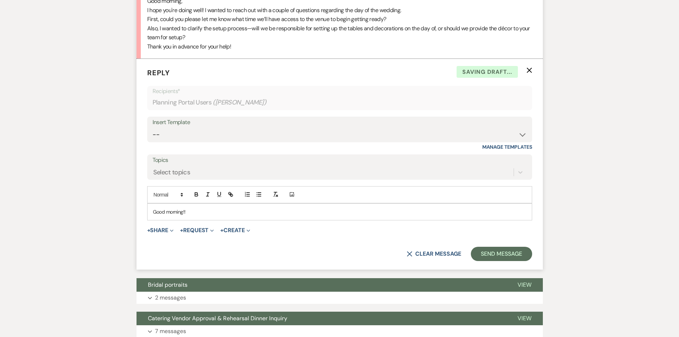 The height and width of the screenshot is (337, 679). Describe the element at coordinates (340, 298) in the screenshot. I see `button: 2 messages` at that location.